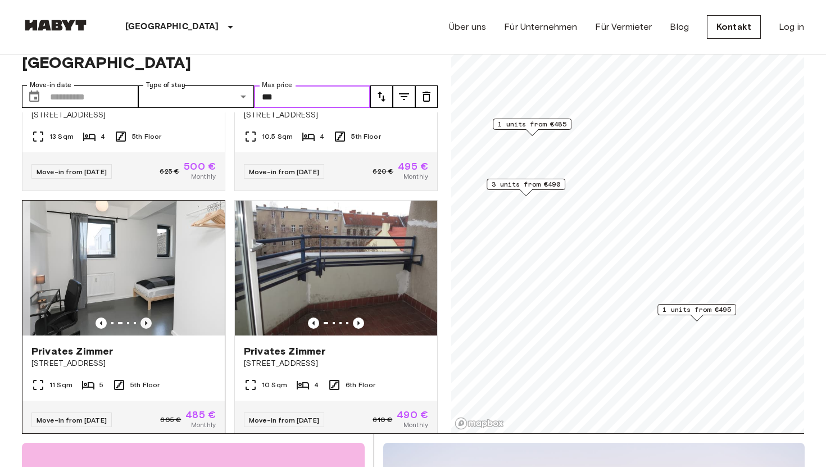  Describe the element at coordinates (697, 310) in the screenshot. I see `span: 1 units from €495` at that location.